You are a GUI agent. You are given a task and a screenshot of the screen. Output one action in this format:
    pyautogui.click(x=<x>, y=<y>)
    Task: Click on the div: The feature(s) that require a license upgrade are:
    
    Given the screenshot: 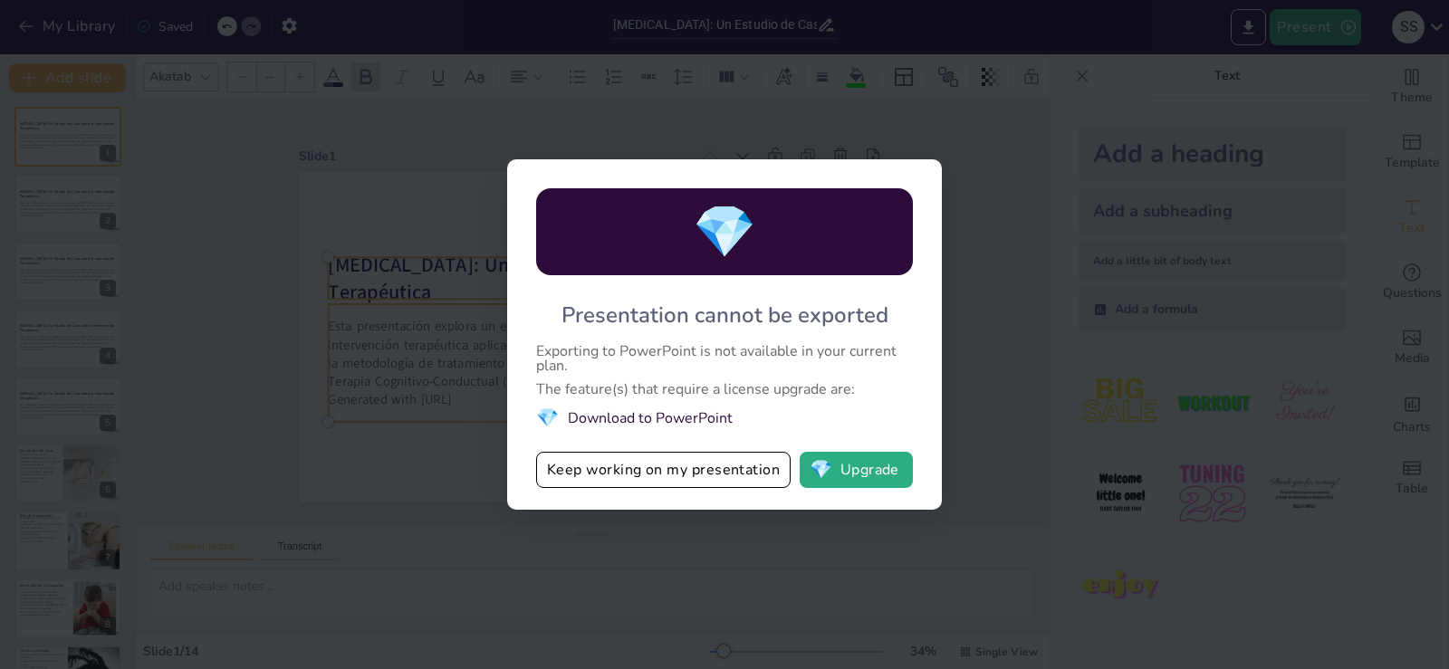 What is the action you would take?
    pyautogui.click(x=725, y=389)
    